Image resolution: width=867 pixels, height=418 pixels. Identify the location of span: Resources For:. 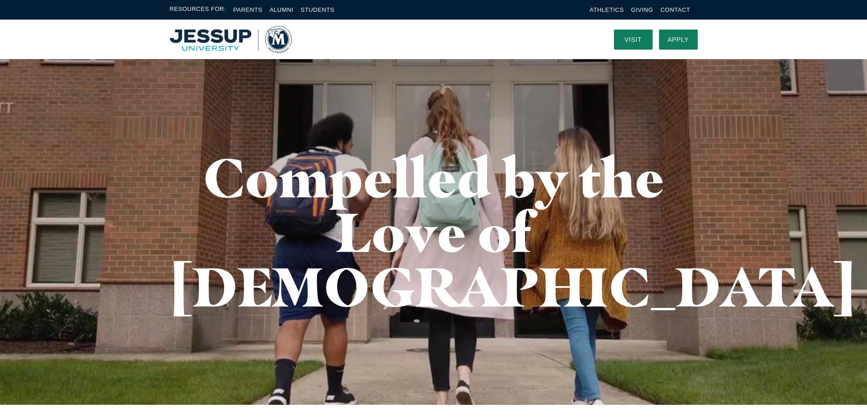
(198, 10).